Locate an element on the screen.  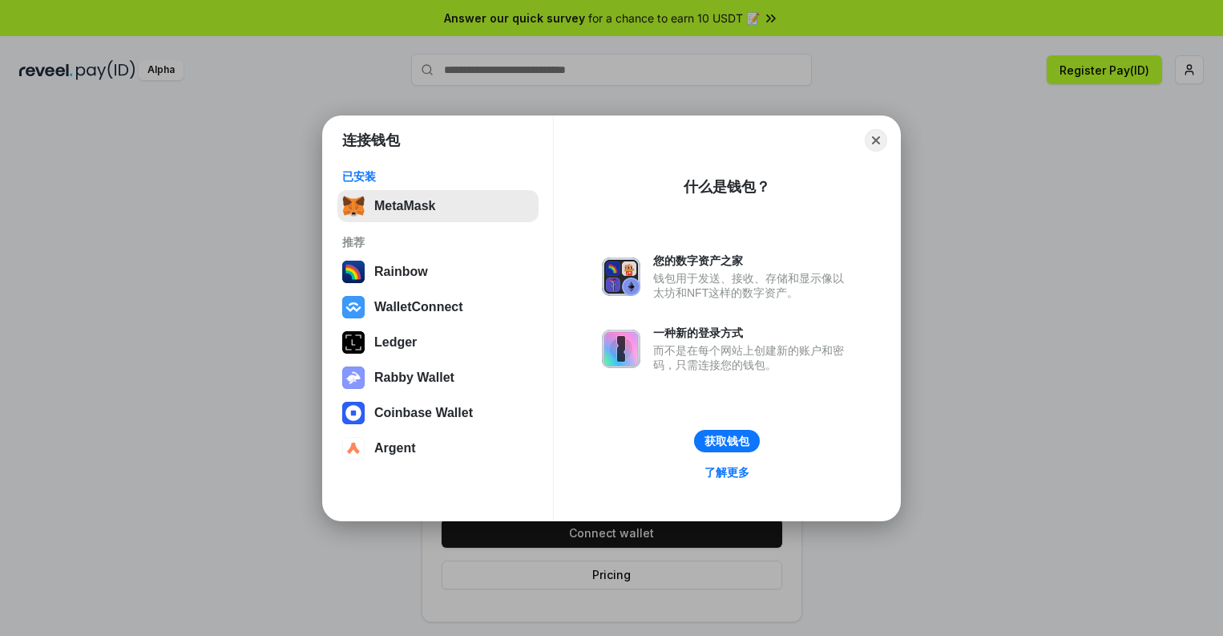
img: svg+xml,%3Csvg%20xmlns%3D%22http%3A%2F%2Fwww.w3.org%2F2000%2Fsvg%22%20width%3D%2228%22%20height%3... is located at coordinates (354, 342).